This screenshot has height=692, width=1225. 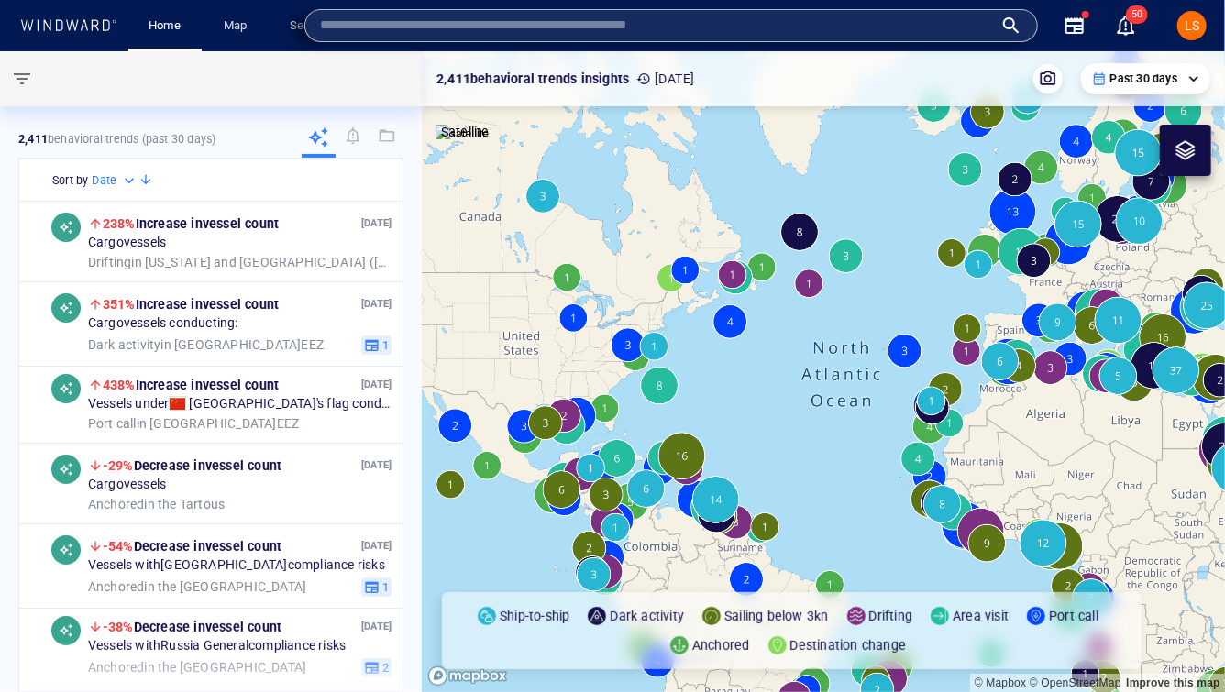 I want to click on a: Map, so click(x=238, y=26).